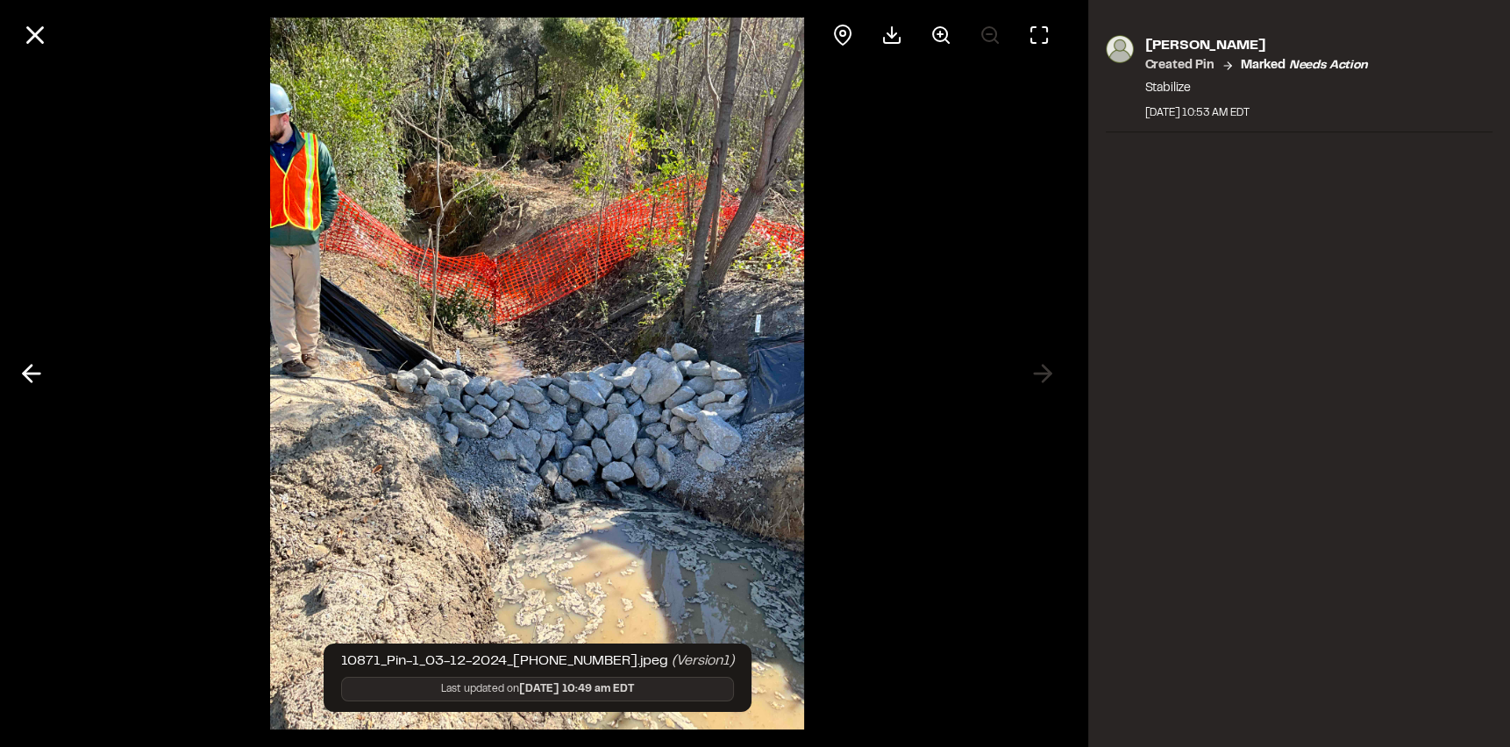  What do you see at coordinates (32, 373) in the screenshot?
I see `button: Previous photo` at bounding box center [32, 373].